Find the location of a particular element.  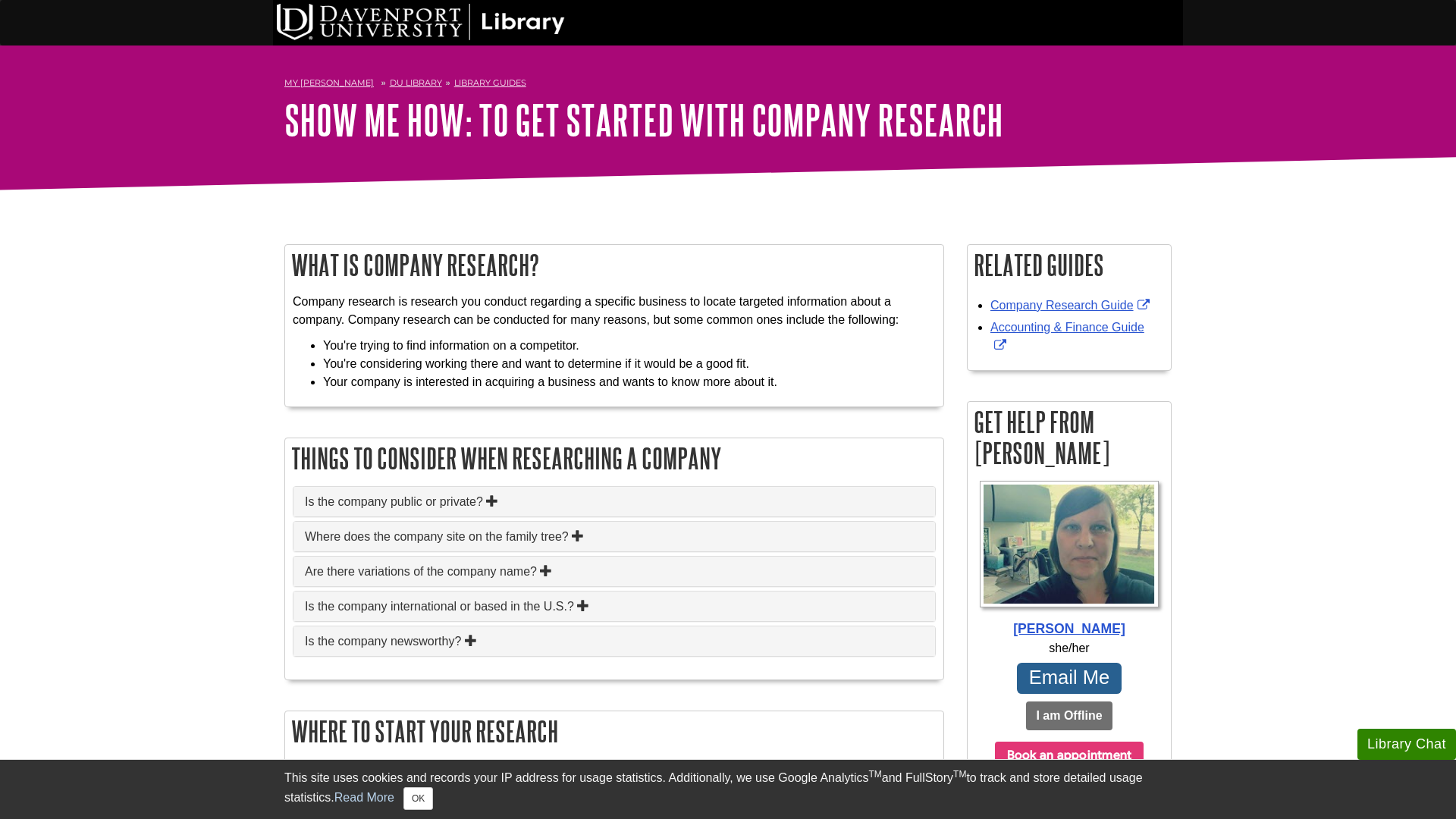

a: Show Me How: To Get Started with Company Research is located at coordinates (644, 120).